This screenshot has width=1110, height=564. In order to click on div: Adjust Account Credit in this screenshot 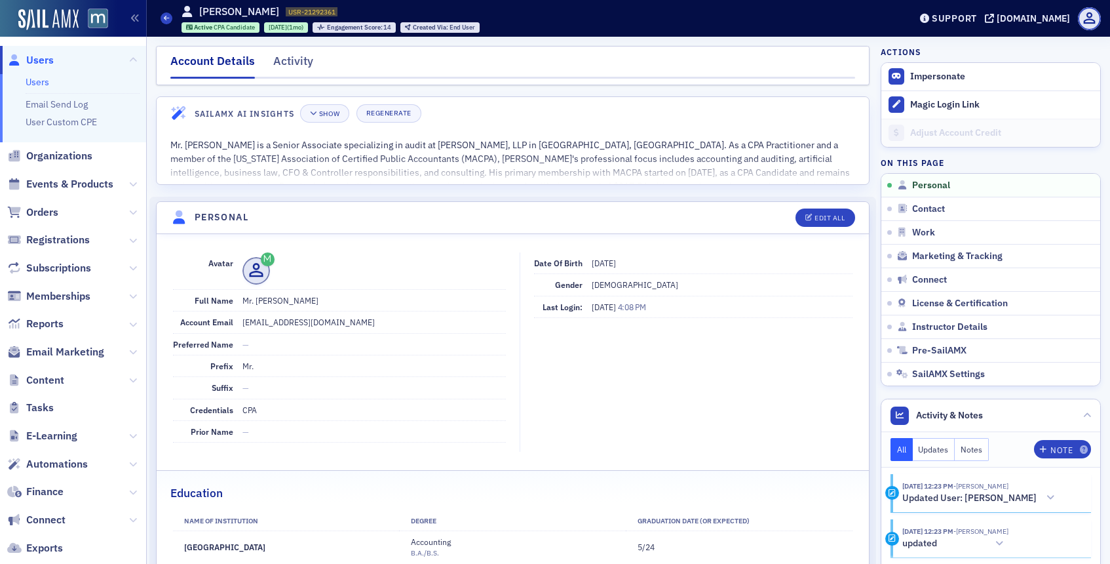, I will do `click(1002, 133)`.